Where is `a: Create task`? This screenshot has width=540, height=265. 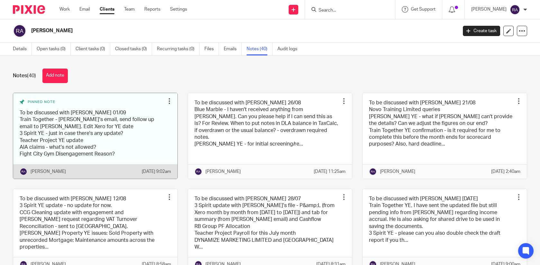
a: Create task is located at coordinates (482, 31).